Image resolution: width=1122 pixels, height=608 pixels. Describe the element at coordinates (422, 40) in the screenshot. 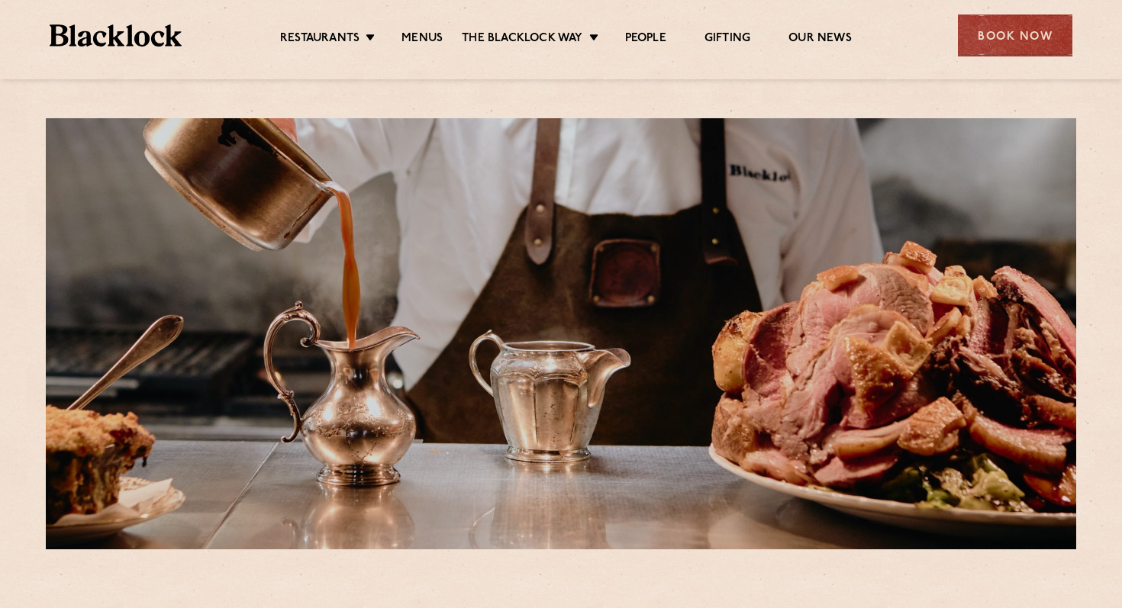

I see `a: Menus` at that location.